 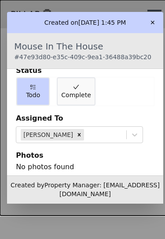 I want to click on div: Mouse In The House, so click(x=83, y=51).